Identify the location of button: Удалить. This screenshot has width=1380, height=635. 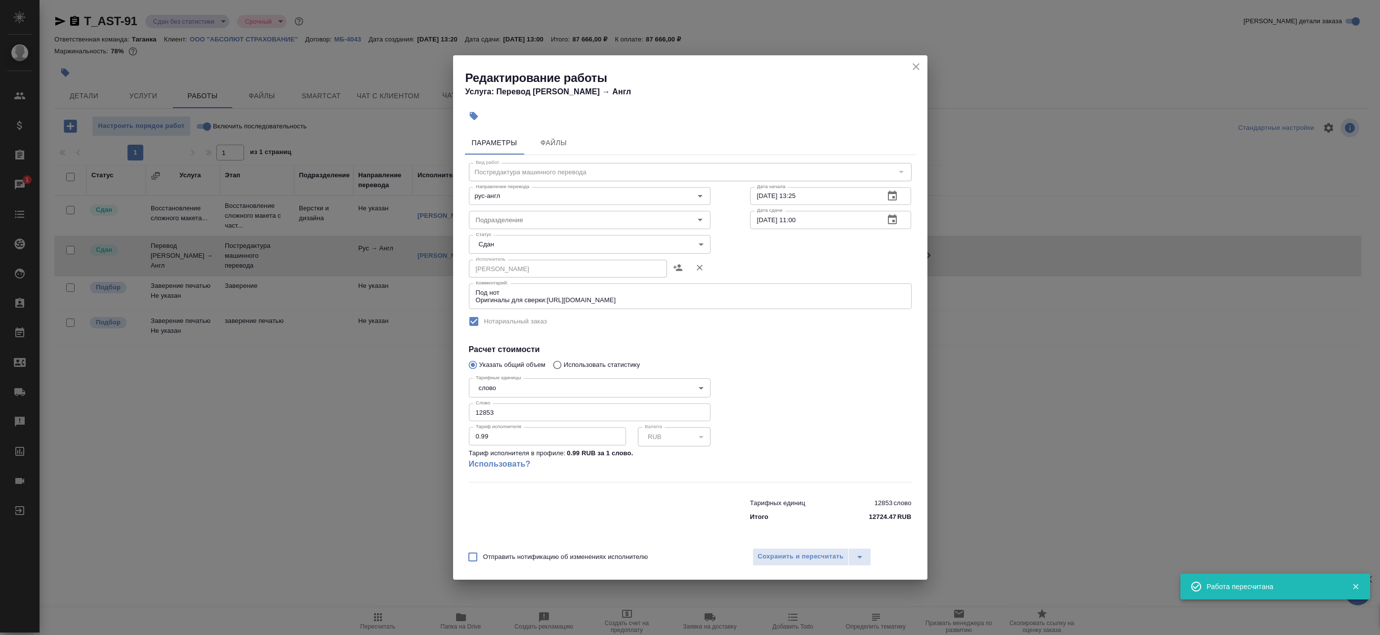
(700, 268).